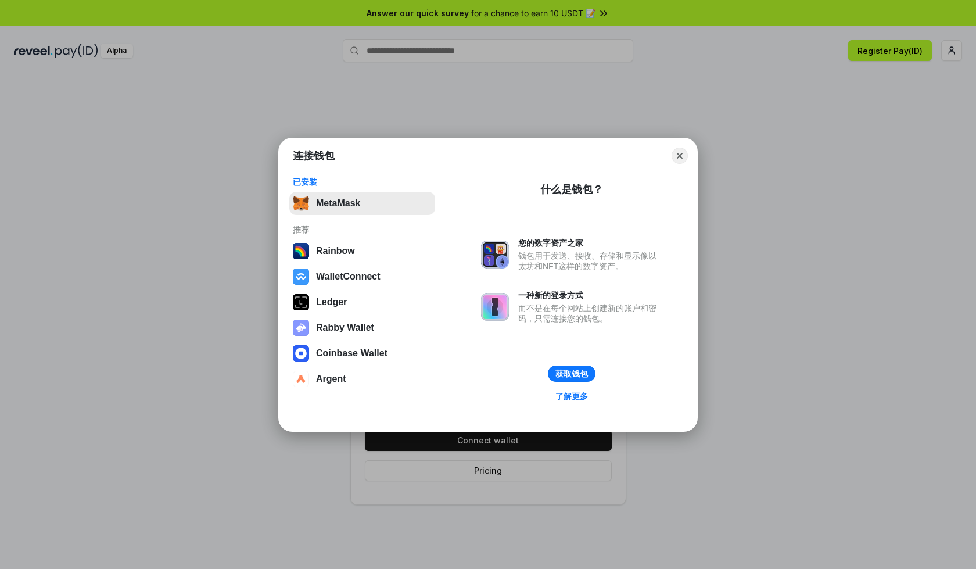  What do you see at coordinates (301, 302) in the screenshot?
I see `img: svg+xml,%3Csvg%20xmlns%3D%22http%3A%2F%2Fwww.w3.org%2F2000%2Fsvg%22%20width%3D%2228%22%20height%3...` at bounding box center [301, 302].